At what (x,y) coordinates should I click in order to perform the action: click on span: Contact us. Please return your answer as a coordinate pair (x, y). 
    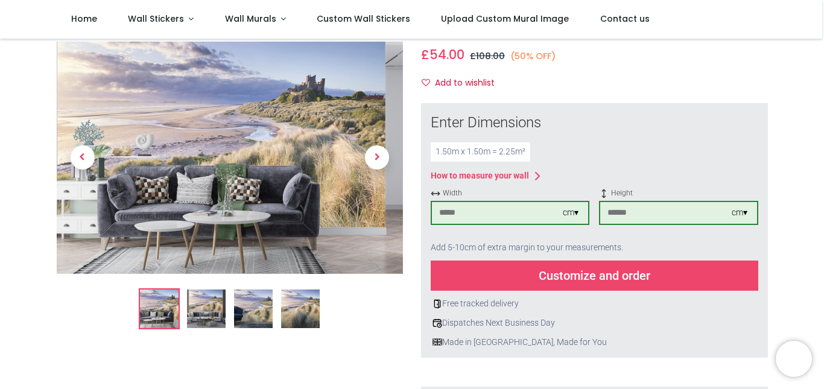
    Looking at the image, I should click on (625, 19).